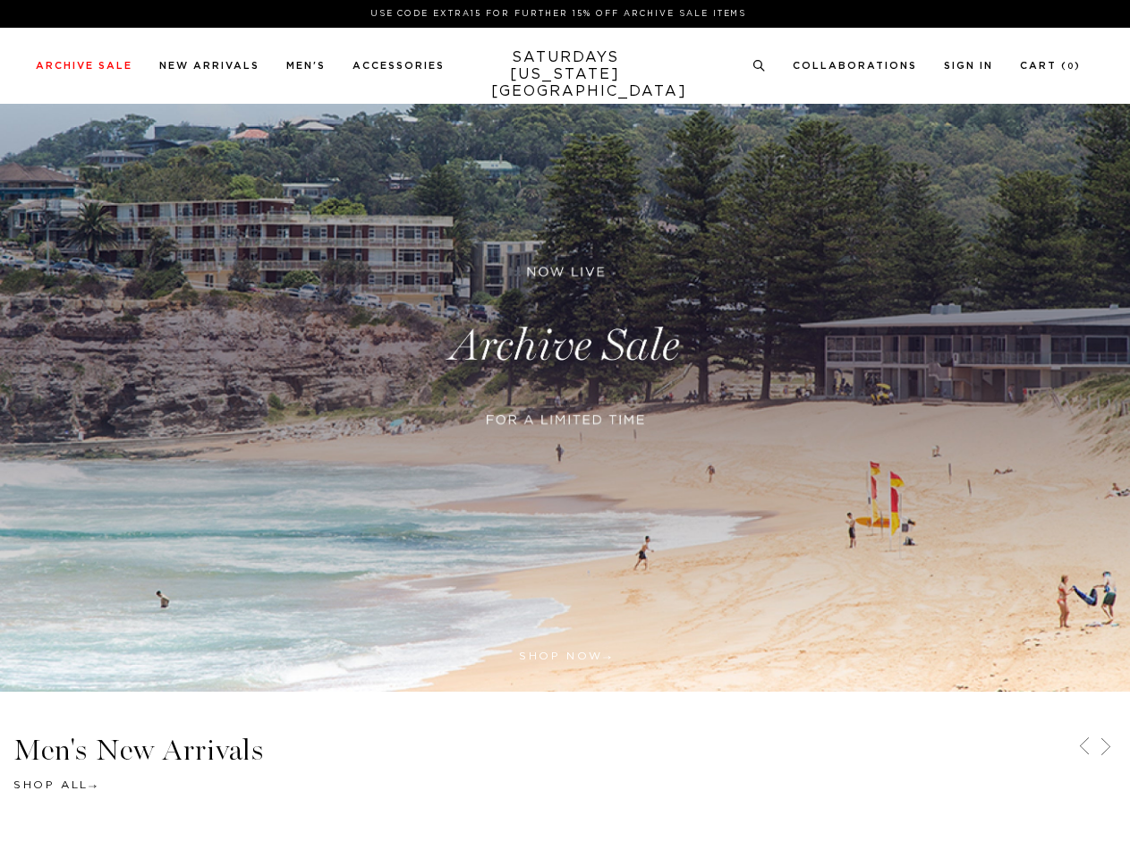 The image size is (1130, 859). I want to click on h3: Men's New Arrivals, so click(565, 750).